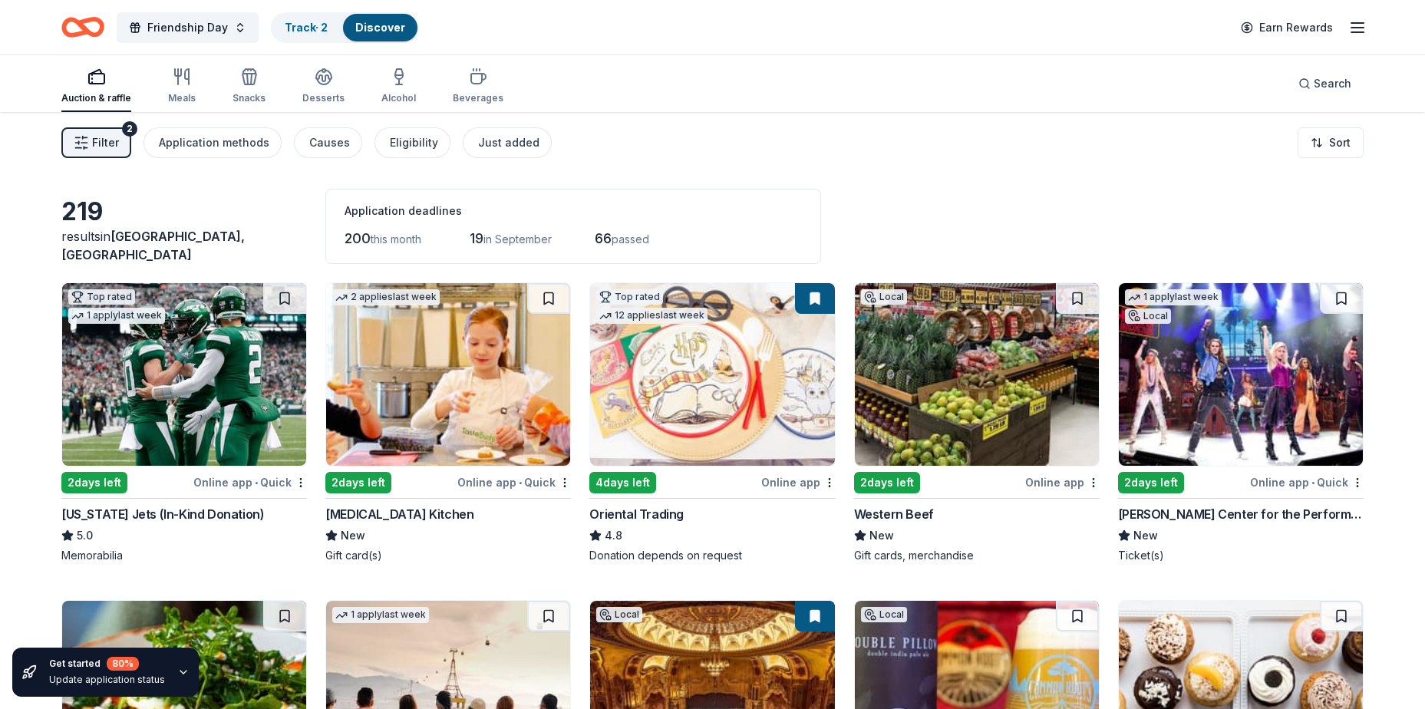  I want to click on span: passed, so click(630, 239).